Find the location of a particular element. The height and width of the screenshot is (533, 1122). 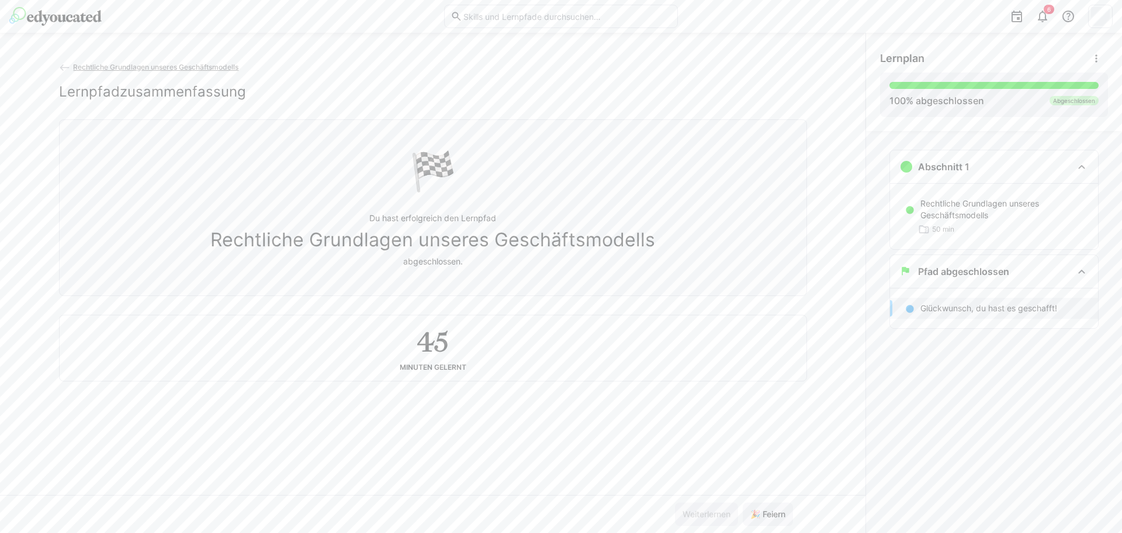

span: 🎉 Feiern is located at coordinates (768, 514).